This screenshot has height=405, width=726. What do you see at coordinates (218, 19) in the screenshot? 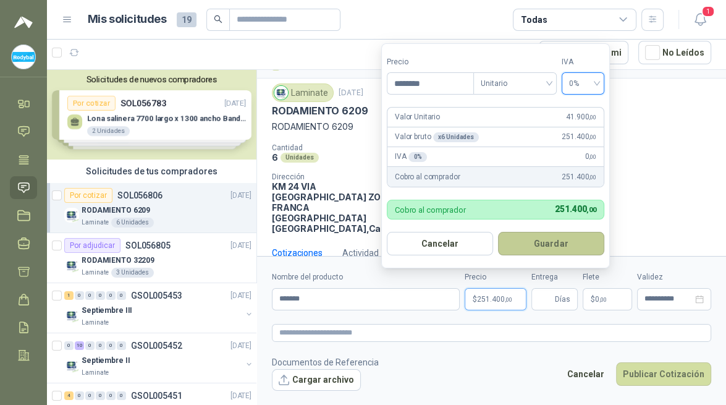
I see `span: search` at bounding box center [218, 19].